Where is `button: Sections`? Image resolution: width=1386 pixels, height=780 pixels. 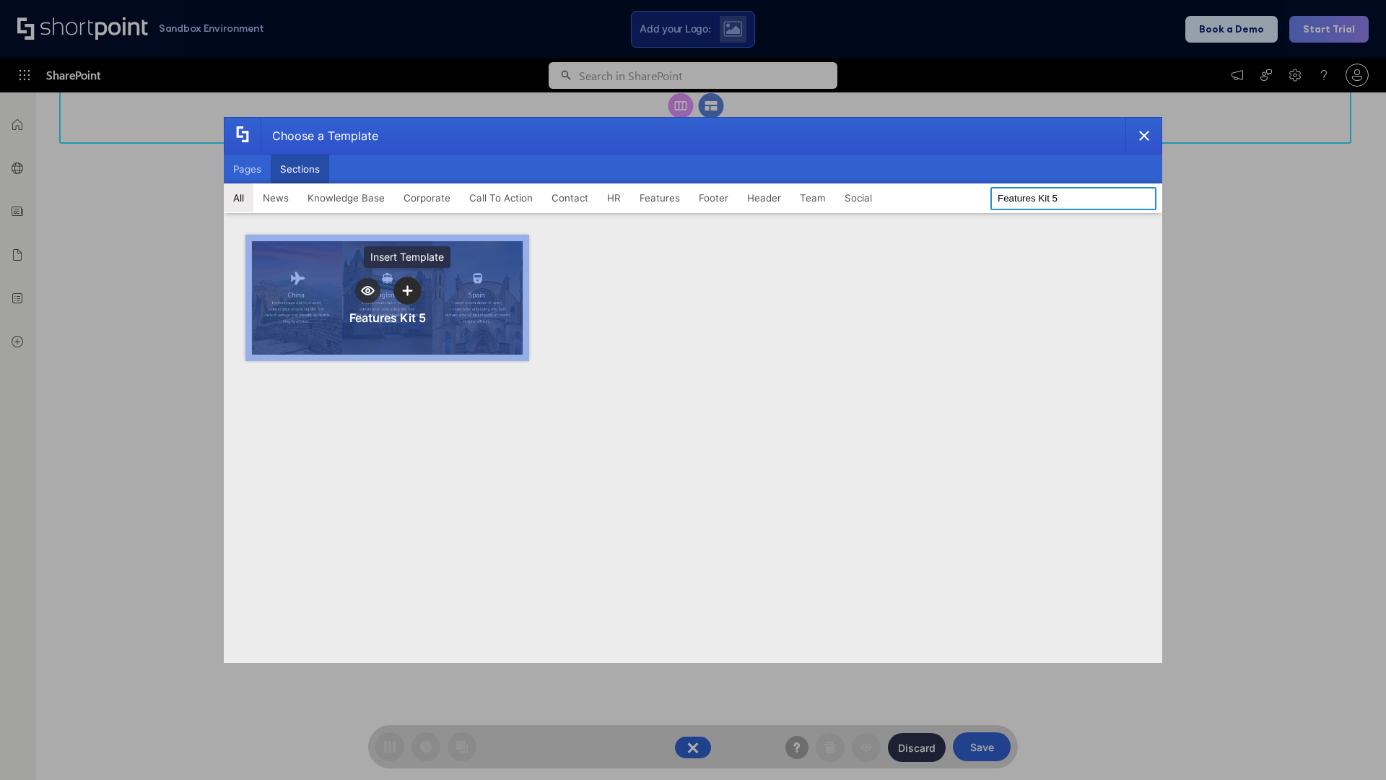 button: Sections is located at coordinates (300, 169).